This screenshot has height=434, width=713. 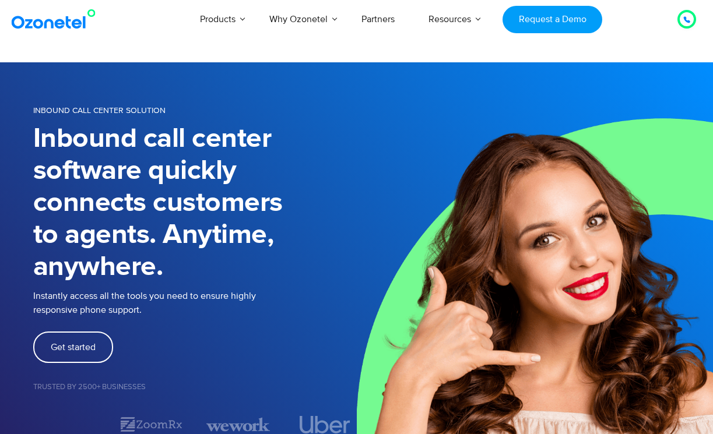 I want to click on span: INBOUND CALL CENTER SOLUTION, so click(x=99, y=110).